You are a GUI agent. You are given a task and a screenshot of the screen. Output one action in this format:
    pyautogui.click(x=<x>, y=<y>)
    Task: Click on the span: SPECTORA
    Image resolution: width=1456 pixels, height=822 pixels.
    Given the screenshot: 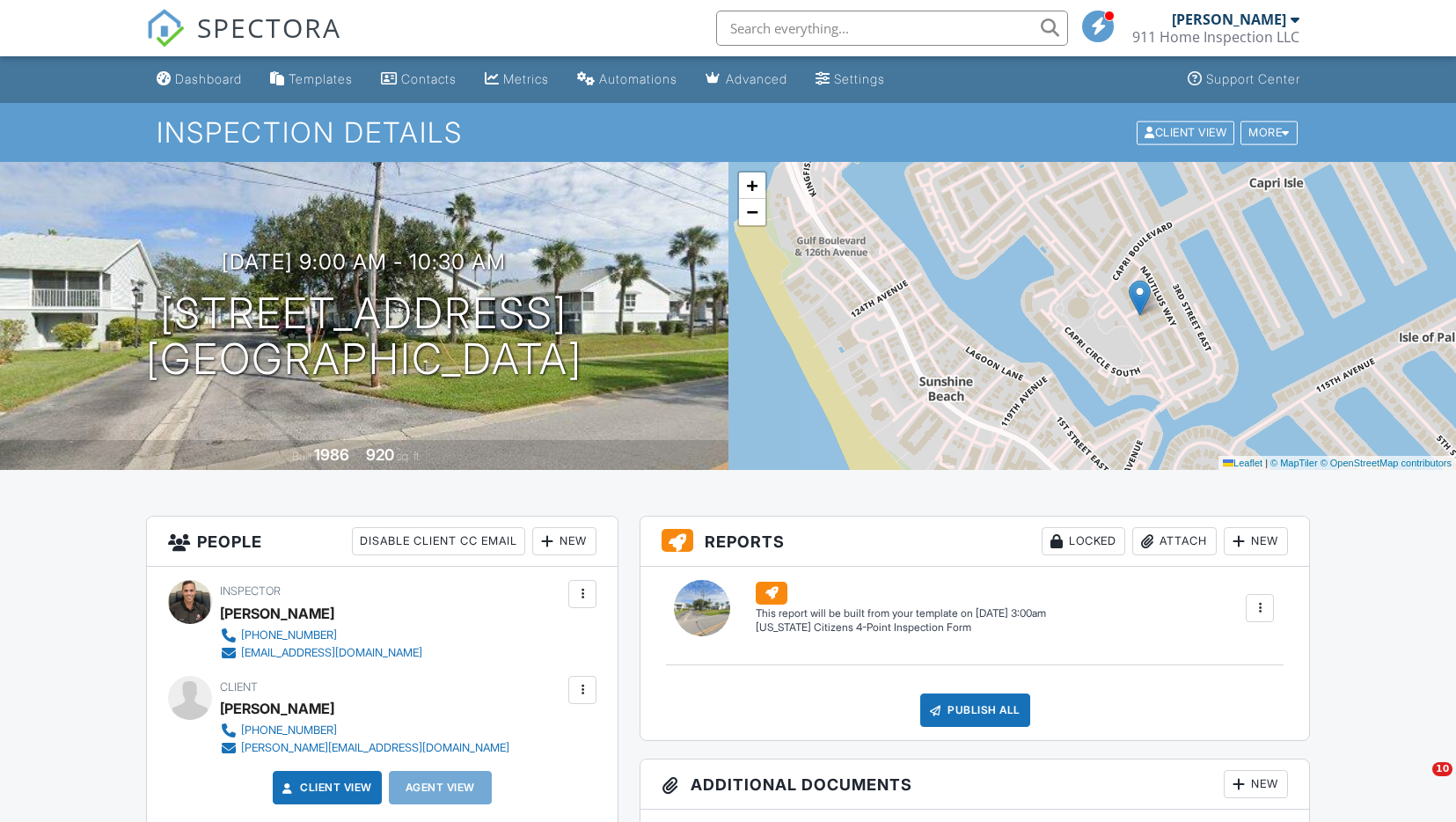 What is the action you would take?
    pyautogui.click(x=269, y=27)
    